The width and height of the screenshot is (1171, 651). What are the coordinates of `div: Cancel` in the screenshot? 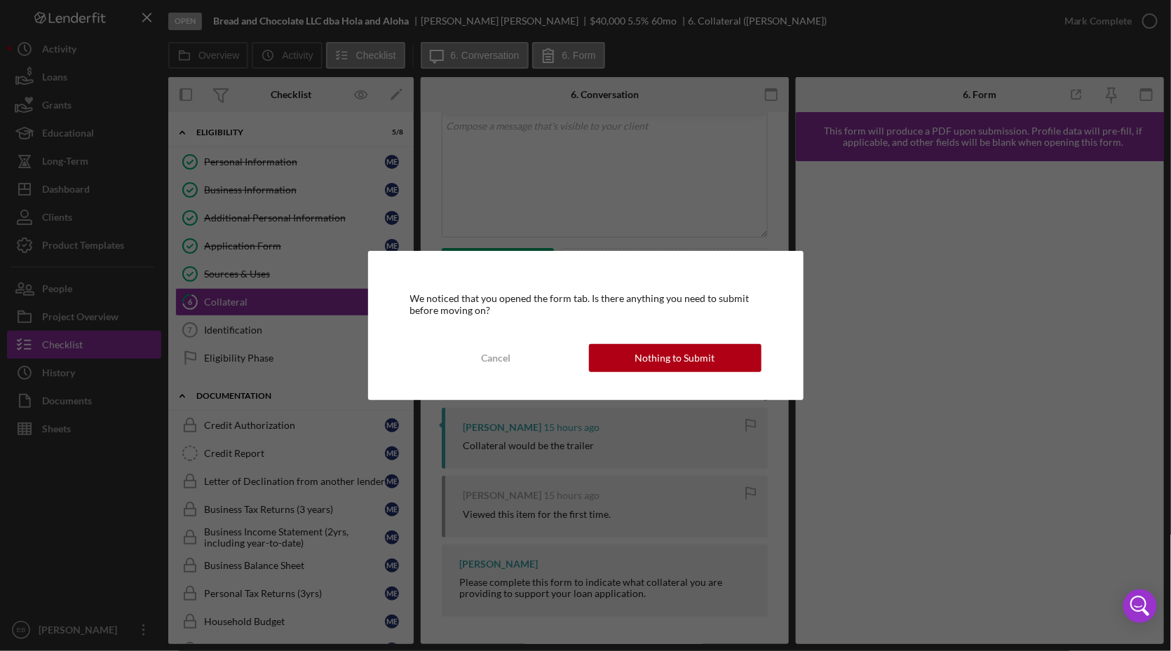 It's located at (496, 358).